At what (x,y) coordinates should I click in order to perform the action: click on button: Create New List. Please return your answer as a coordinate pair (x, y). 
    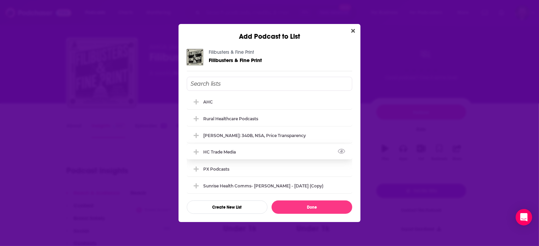
    Looking at the image, I should click on (227, 207).